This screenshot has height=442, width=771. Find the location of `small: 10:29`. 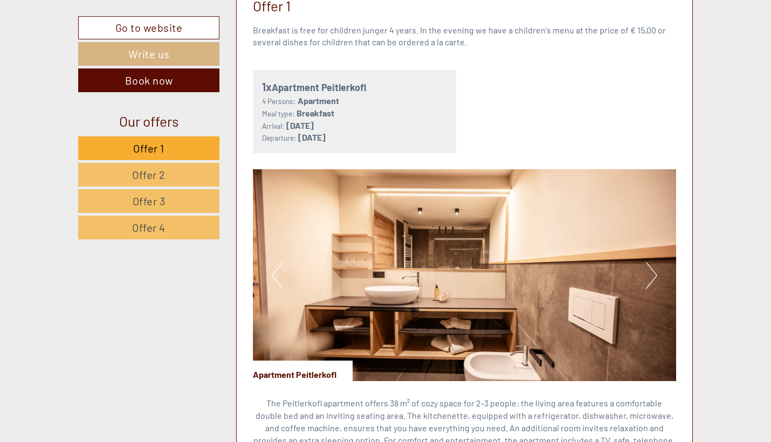

small: 10:29 is located at coordinates (73, 56).